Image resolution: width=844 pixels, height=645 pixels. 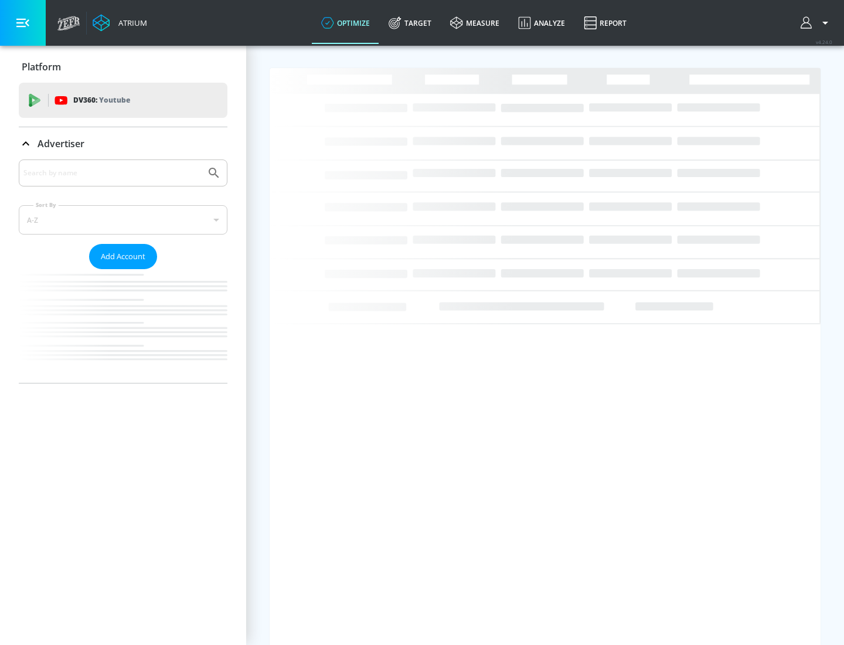 I want to click on a: Report, so click(x=605, y=23).